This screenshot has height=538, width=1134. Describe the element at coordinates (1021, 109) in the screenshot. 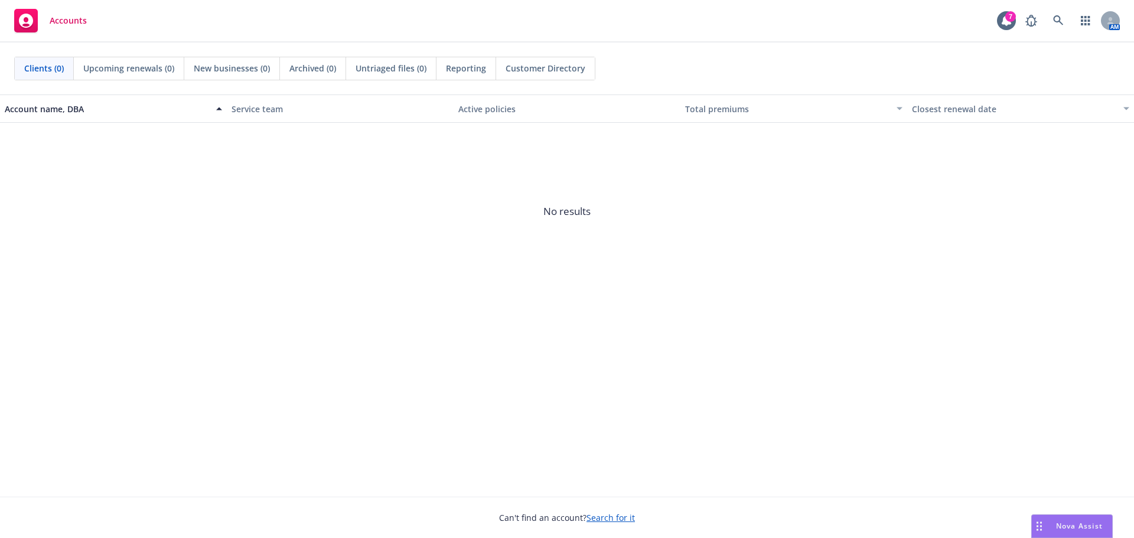

I see `button: Closest renewal date` at that location.